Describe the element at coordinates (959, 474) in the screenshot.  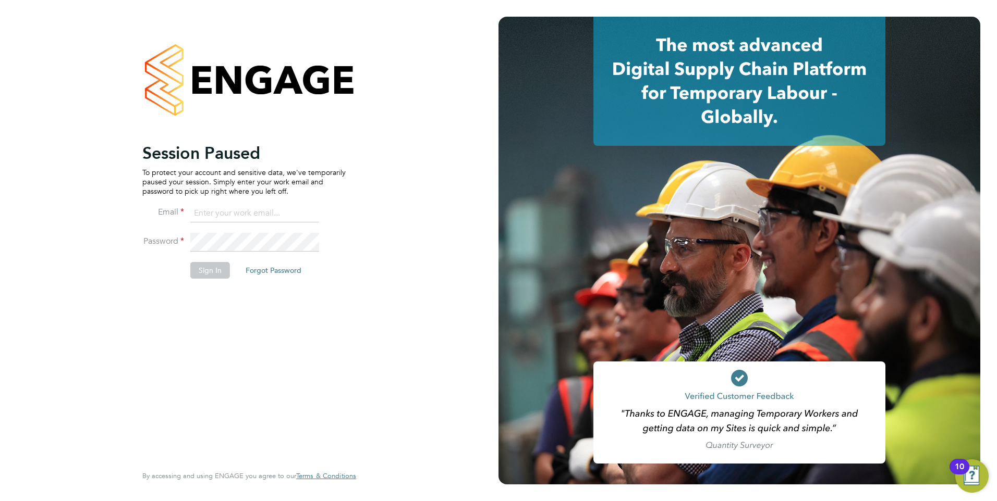
I see `div: 10` at that location.